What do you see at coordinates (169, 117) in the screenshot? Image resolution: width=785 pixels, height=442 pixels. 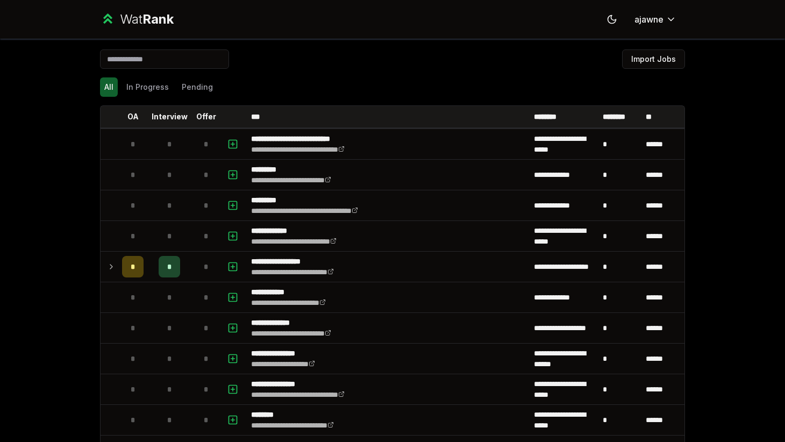 I see `p: Interview` at bounding box center [169, 117].